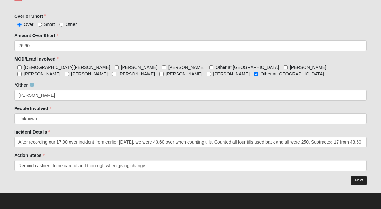 This screenshot has height=209, width=381. Describe the element at coordinates (32, 132) in the screenshot. I see `label: Incident Details` at that location.